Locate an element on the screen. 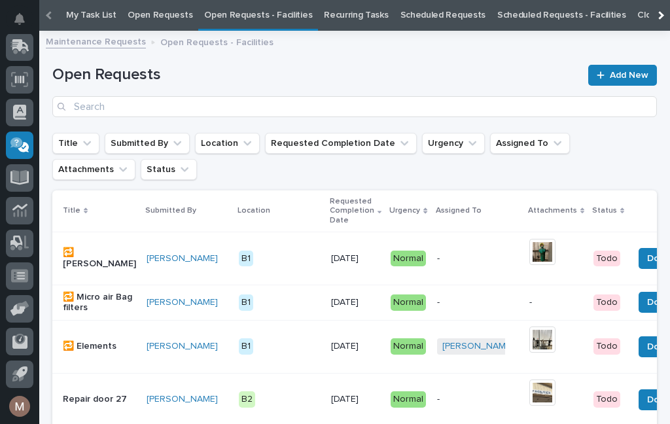 The height and width of the screenshot is (424, 670). button: Attachments is located at coordinates (94, 169).